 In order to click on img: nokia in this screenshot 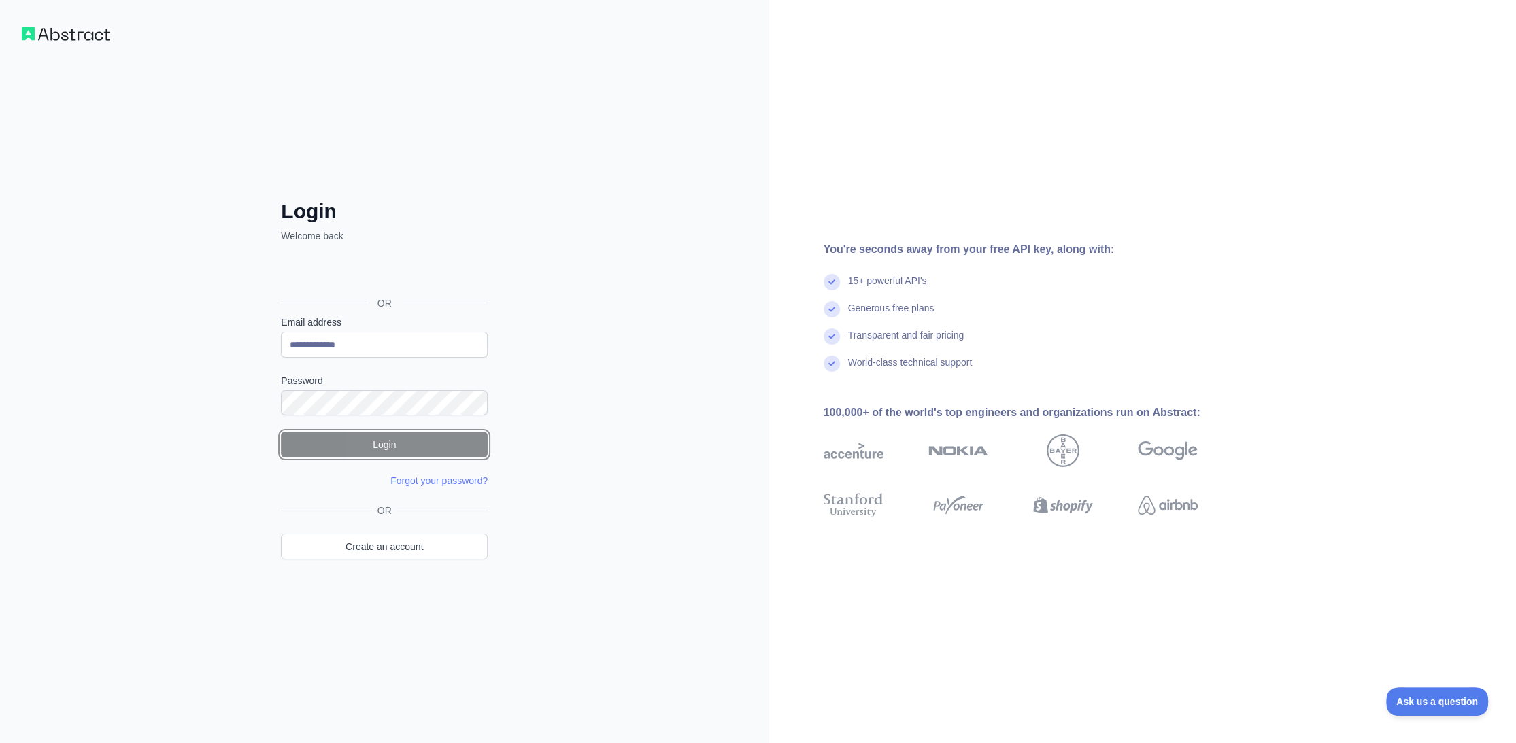, I will do `click(958, 451)`.